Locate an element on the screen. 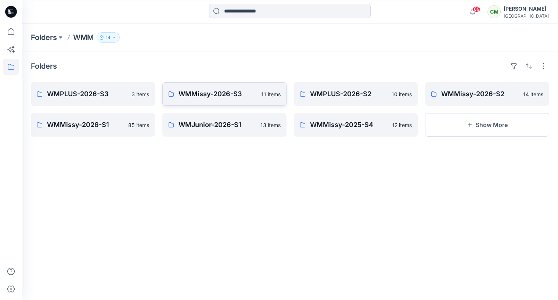 The height and width of the screenshot is (300, 558). a: WMJunior-2026-S113 items is located at coordinates (224, 125).